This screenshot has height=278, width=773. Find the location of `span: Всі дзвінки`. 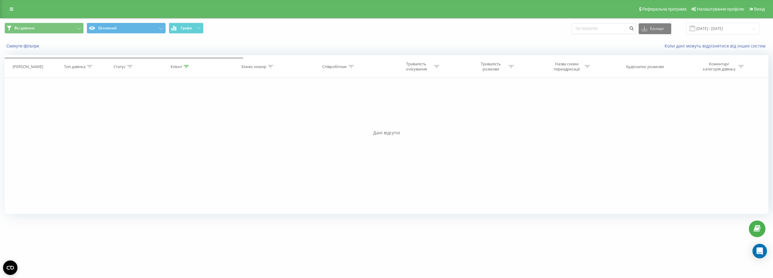

span: Всі дзвінки is located at coordinates (24, 28).